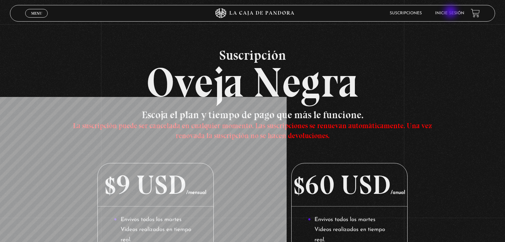 This screenshot has height=242, width=505. Describe the element at coordinates (253, 125) in the screenshot. I see `h3: Escoja el plan y tiempo de pago que más le funcione.` at that location.